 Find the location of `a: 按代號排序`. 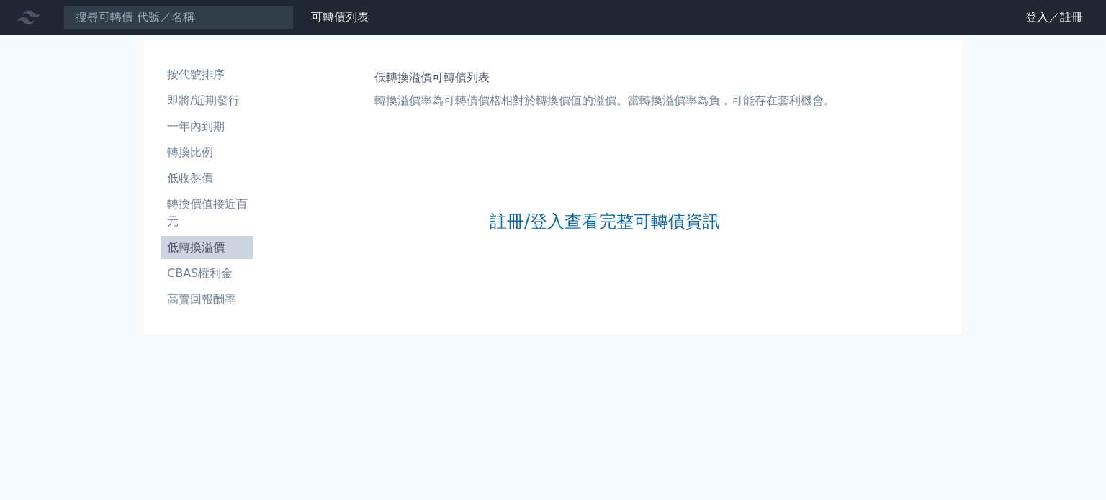

a: 按代號排序 is located at coordinates (207, 75).